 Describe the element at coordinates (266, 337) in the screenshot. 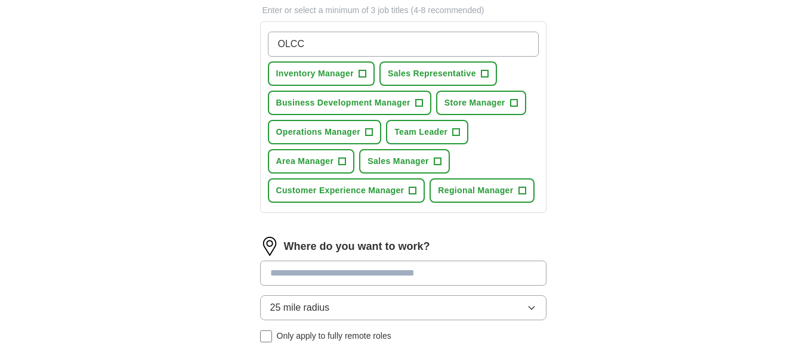

I see `input: Only apply to fully remote roles` at that location.